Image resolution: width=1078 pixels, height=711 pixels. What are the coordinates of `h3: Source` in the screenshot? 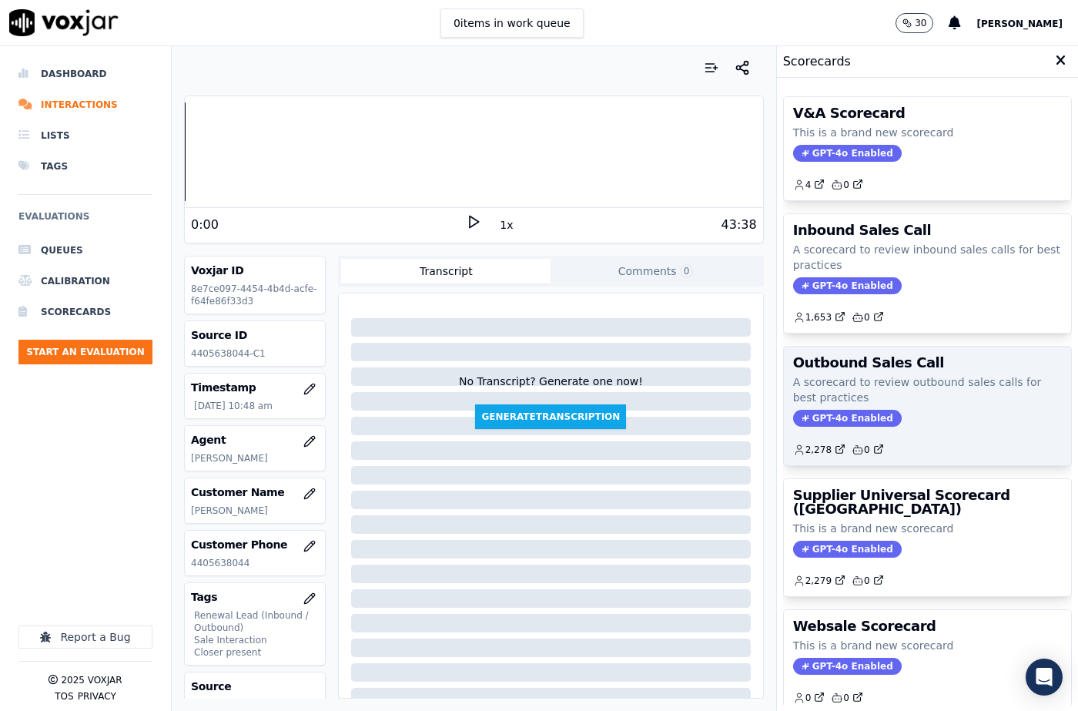 It's located at (255, 686).